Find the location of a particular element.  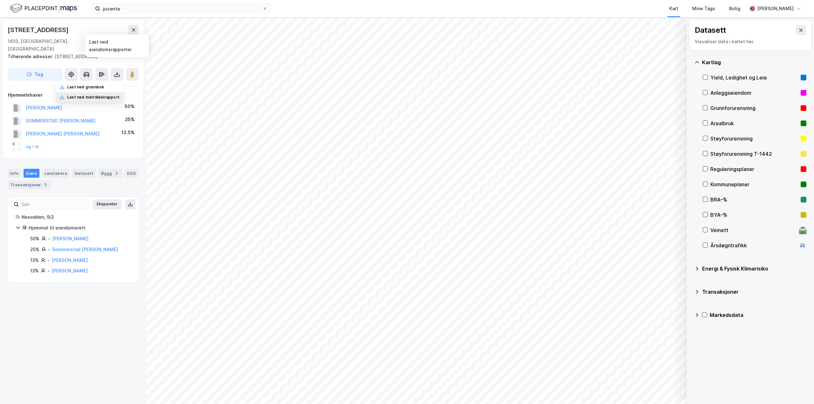

div: Last ned grunnbok is located at coordinates (86, 87).